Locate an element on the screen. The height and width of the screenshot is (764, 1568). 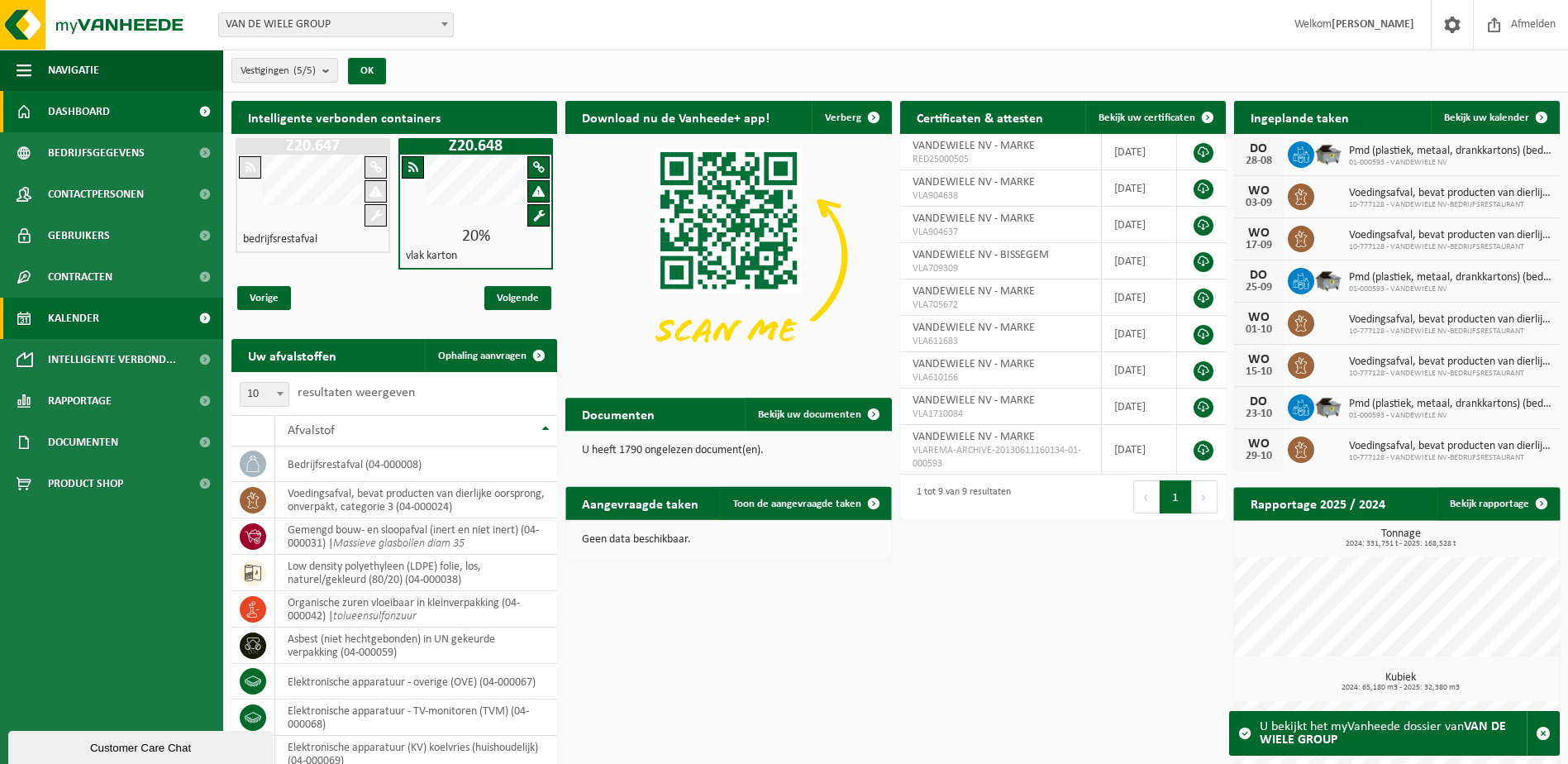
div: 17-09 is located at coordinates (1259, 245).